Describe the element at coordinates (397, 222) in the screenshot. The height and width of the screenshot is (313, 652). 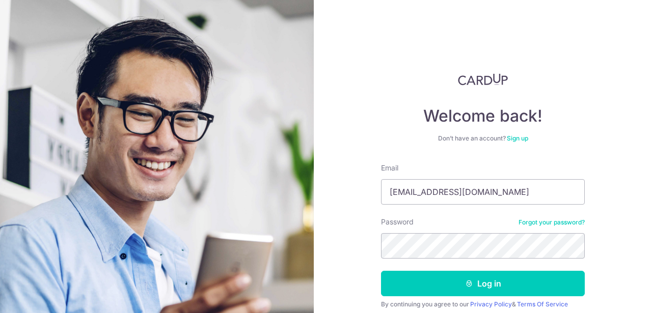
I see `label: Password` at that location.